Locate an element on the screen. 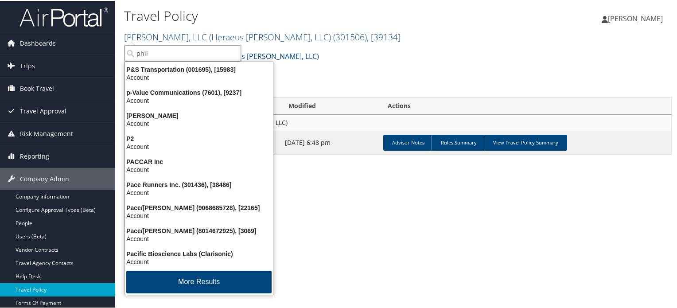  img: airportal-logo.png is located at coordinates (64, 16).